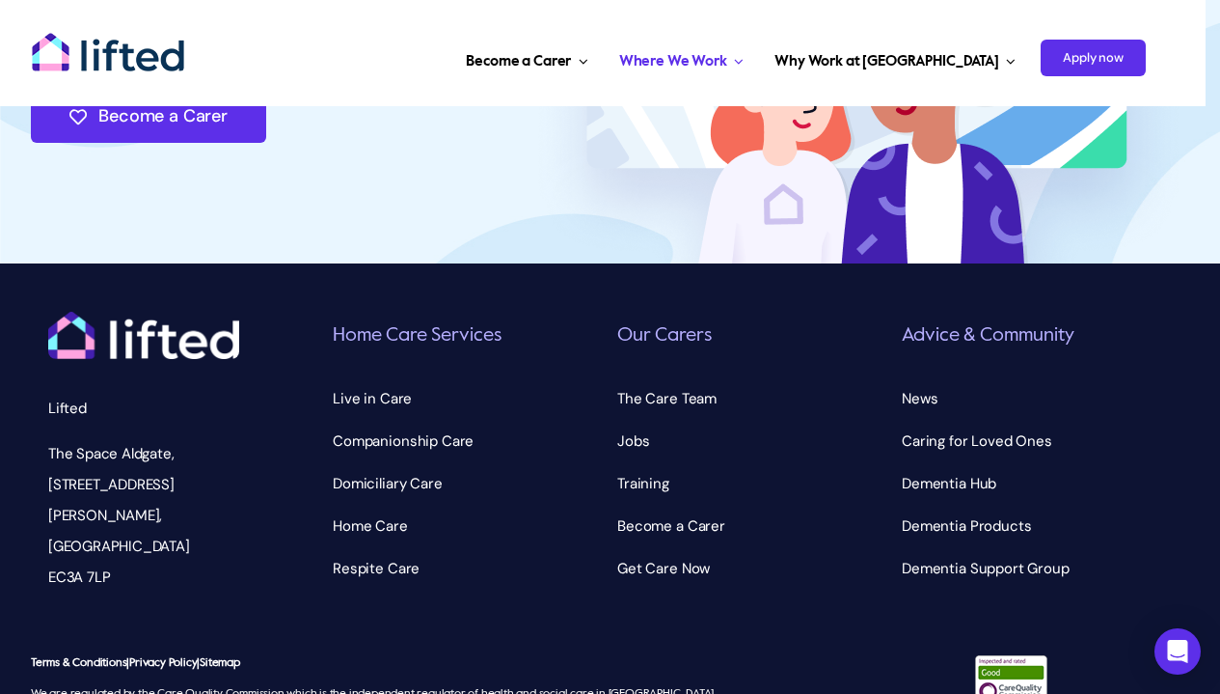 The image size is (1220, 694). What do you see at coordinates (376, 568) in the screenshot?
I see `span: Respite Care` at bounding box center [376, 568].